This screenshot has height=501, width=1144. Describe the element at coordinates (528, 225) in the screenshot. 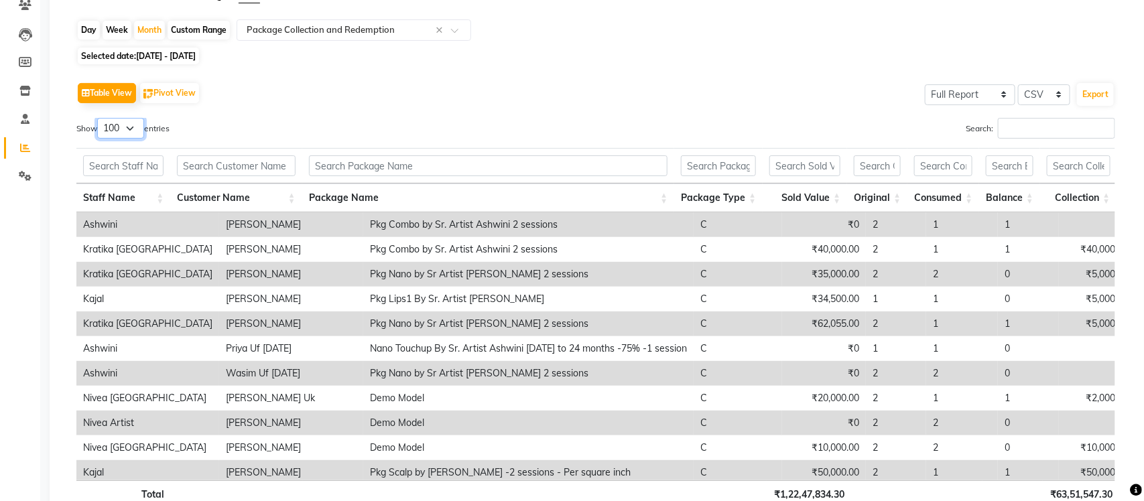

I see `td: Pkg Combo by Sr. Artist Ashwini 2 sessions` at that location.